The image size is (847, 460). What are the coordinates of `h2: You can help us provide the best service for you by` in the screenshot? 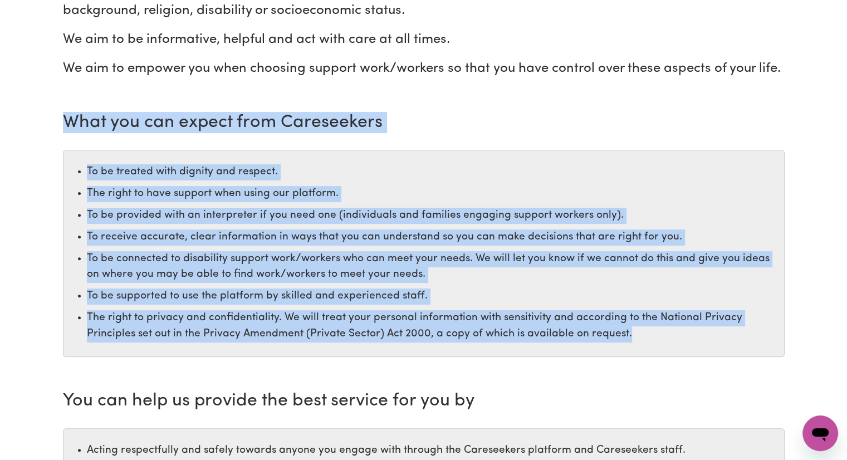 It's located at (424, 401).